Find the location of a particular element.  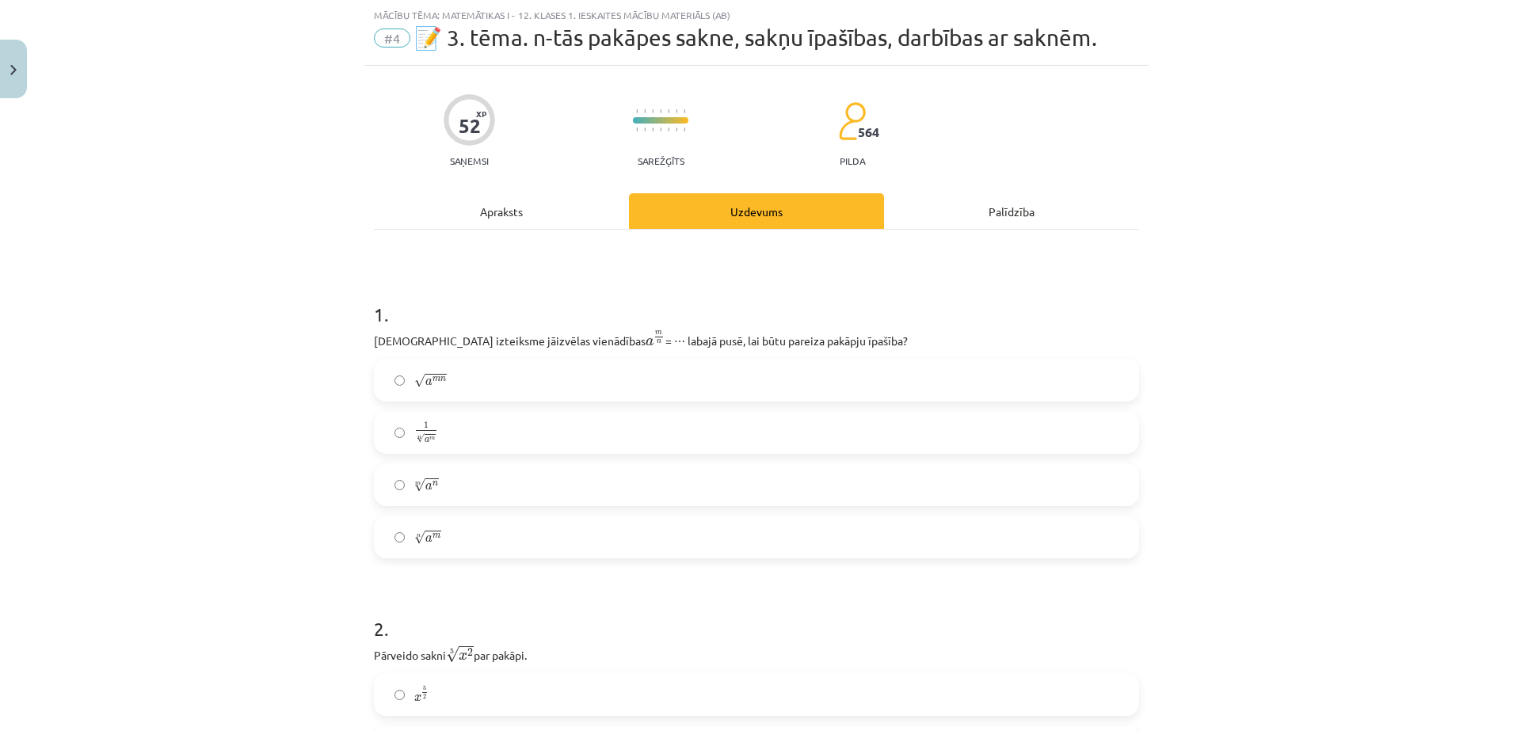

span: 564 is located at coordinates (868, 132).